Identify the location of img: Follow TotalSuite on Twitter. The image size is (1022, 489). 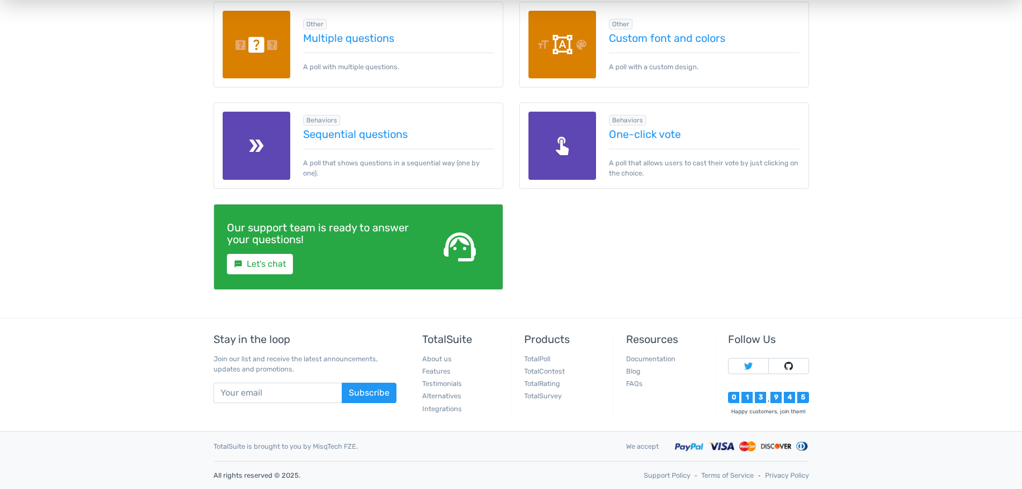
(748, 366).